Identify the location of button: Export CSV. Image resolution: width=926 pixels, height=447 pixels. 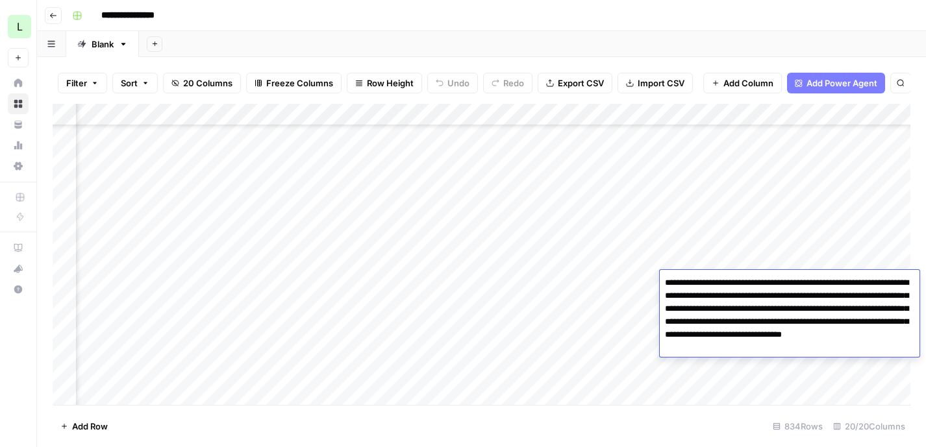
(574, 83).